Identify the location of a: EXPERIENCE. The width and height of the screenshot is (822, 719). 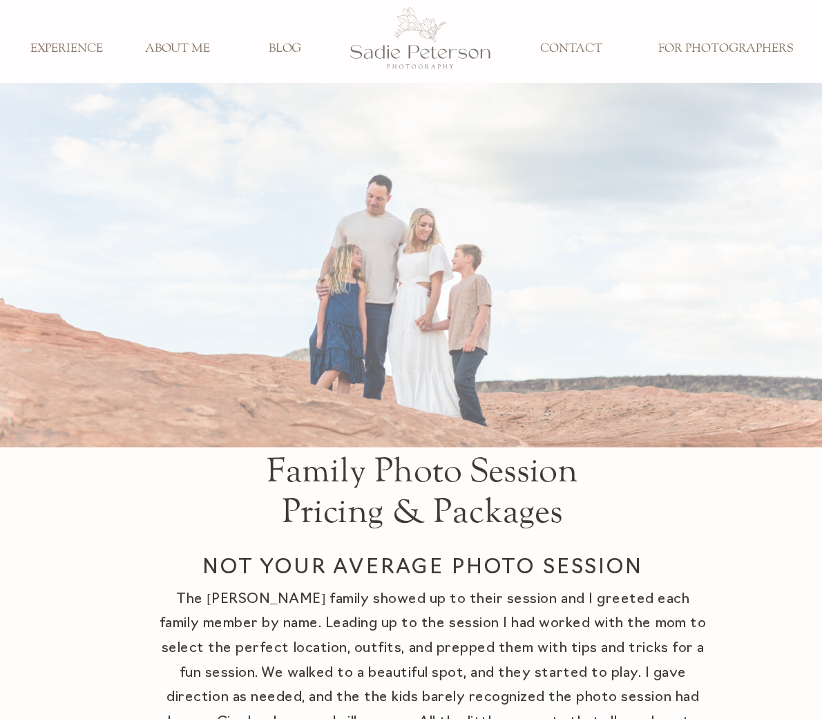
(66, 49).